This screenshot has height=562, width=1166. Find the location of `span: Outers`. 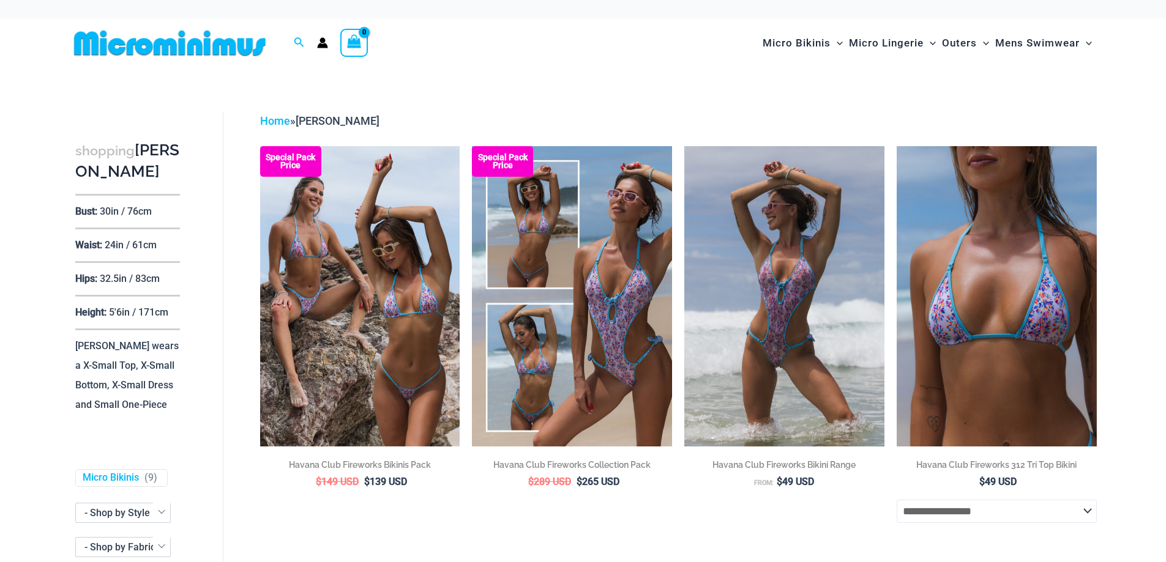

span: Outers is located at coordinates (959, 43).